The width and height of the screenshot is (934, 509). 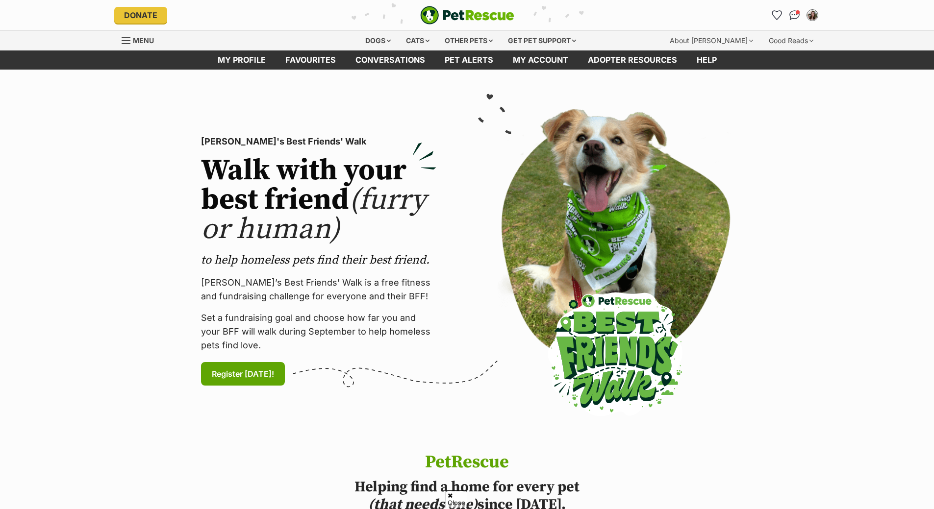 What do you see at coordinates (791, 41) in the screenshot?
I see `div: Good Reads` at bounding box center [791, 41].